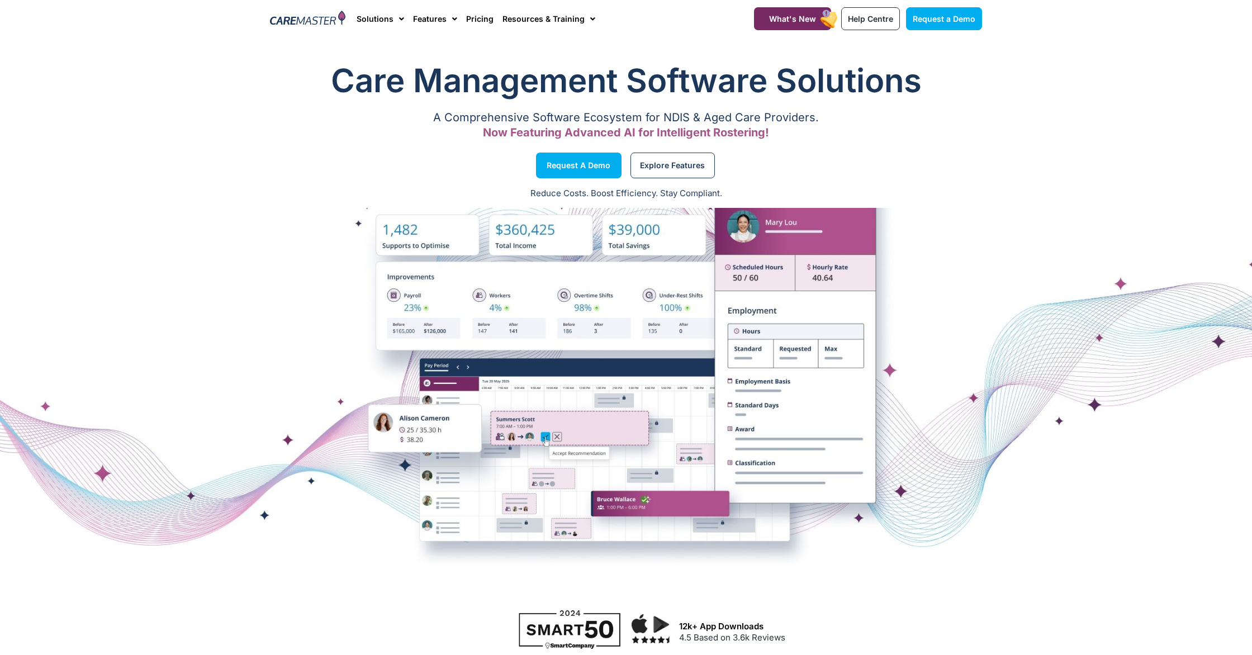 Image resolution: width=1252 pixels, height=655 pixels. I want to click on span: Explore Features, so click(673, 165).